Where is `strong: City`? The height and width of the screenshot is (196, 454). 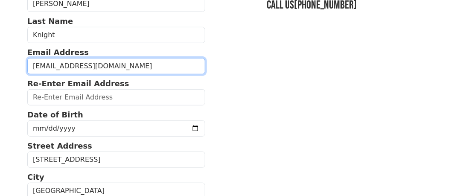
strong: City is located at coordinates (36, 177).